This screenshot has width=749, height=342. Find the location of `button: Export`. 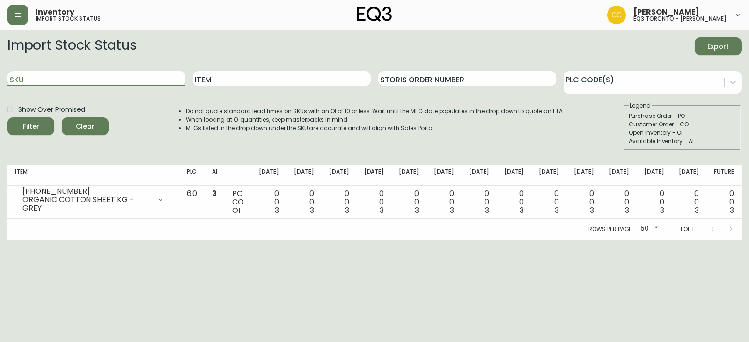

button: Export is located at coordinates (718, 46).